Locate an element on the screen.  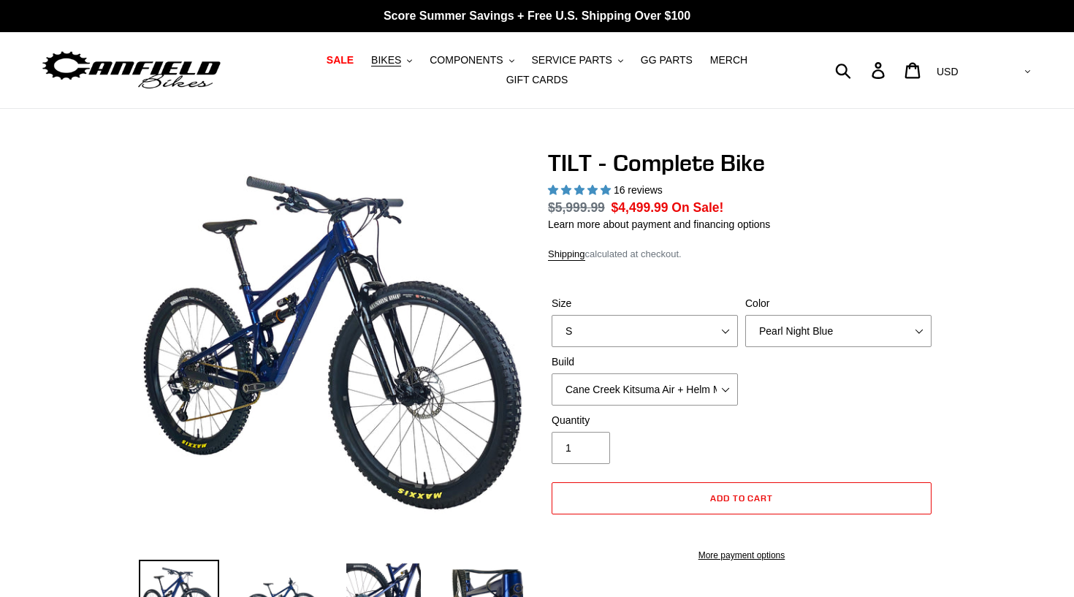
img: Canfield Bikes is located at coordinates (132, 70).